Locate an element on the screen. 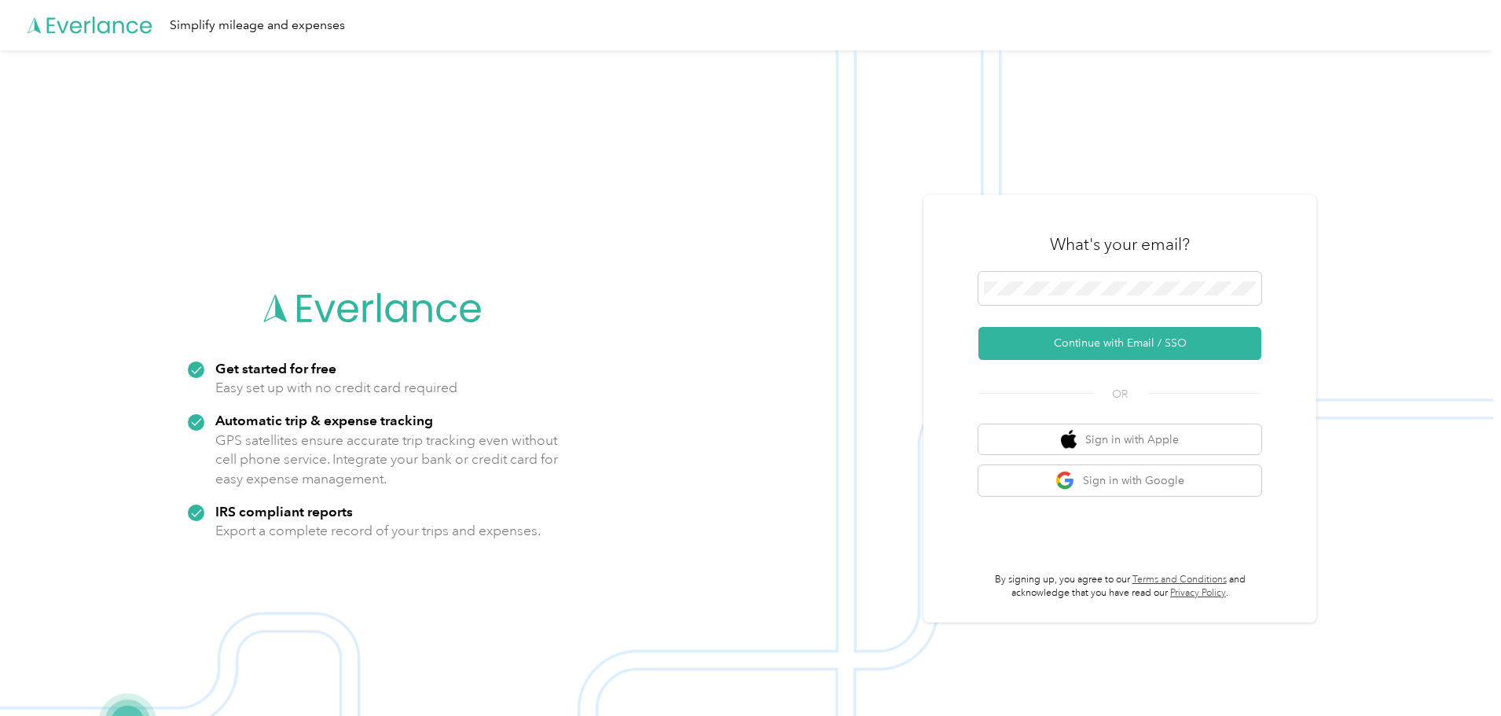 The height and width of the screenshot is (716, 1501). span: OR is located at coordinates (1120, 394).